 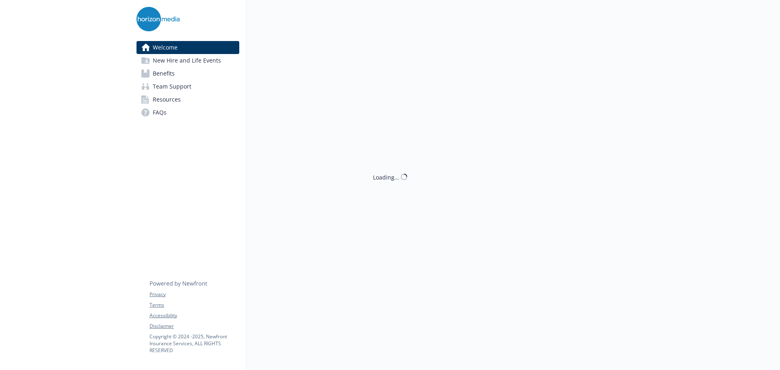 I want to click on a: Resources, so click(x=188, y=100).